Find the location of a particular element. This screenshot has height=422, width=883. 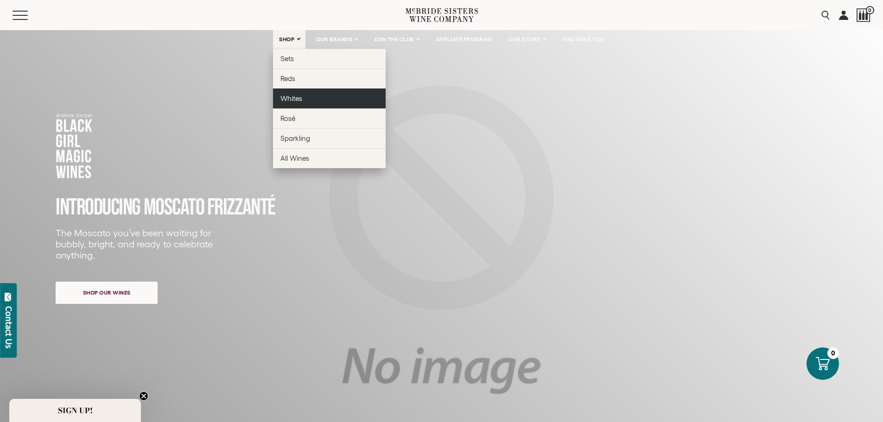

a: JOIN THE CLUB is located at coordinates (396, 39).